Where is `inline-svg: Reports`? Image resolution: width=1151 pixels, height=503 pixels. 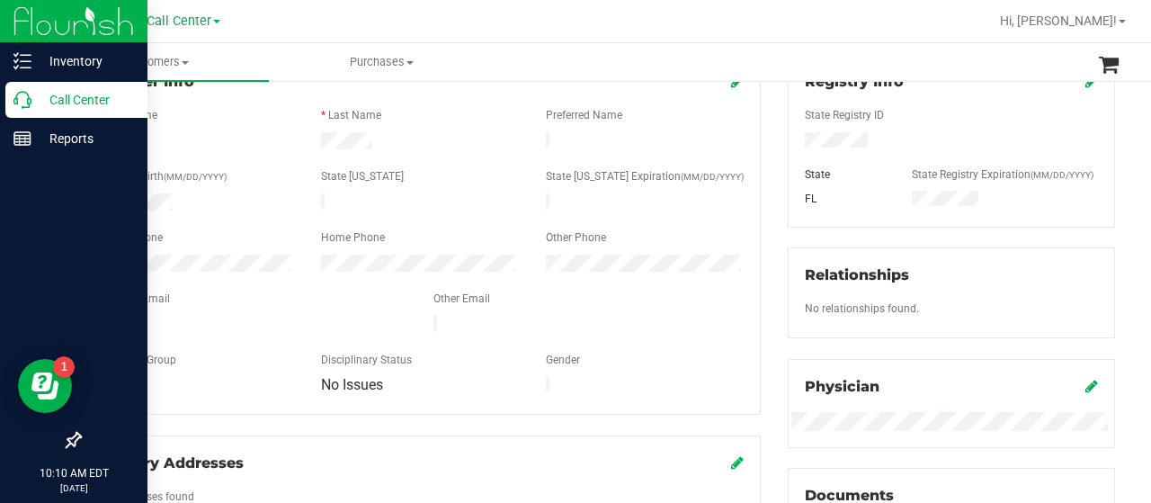 inline-svg: Reports is located at coordinates (22, 138).